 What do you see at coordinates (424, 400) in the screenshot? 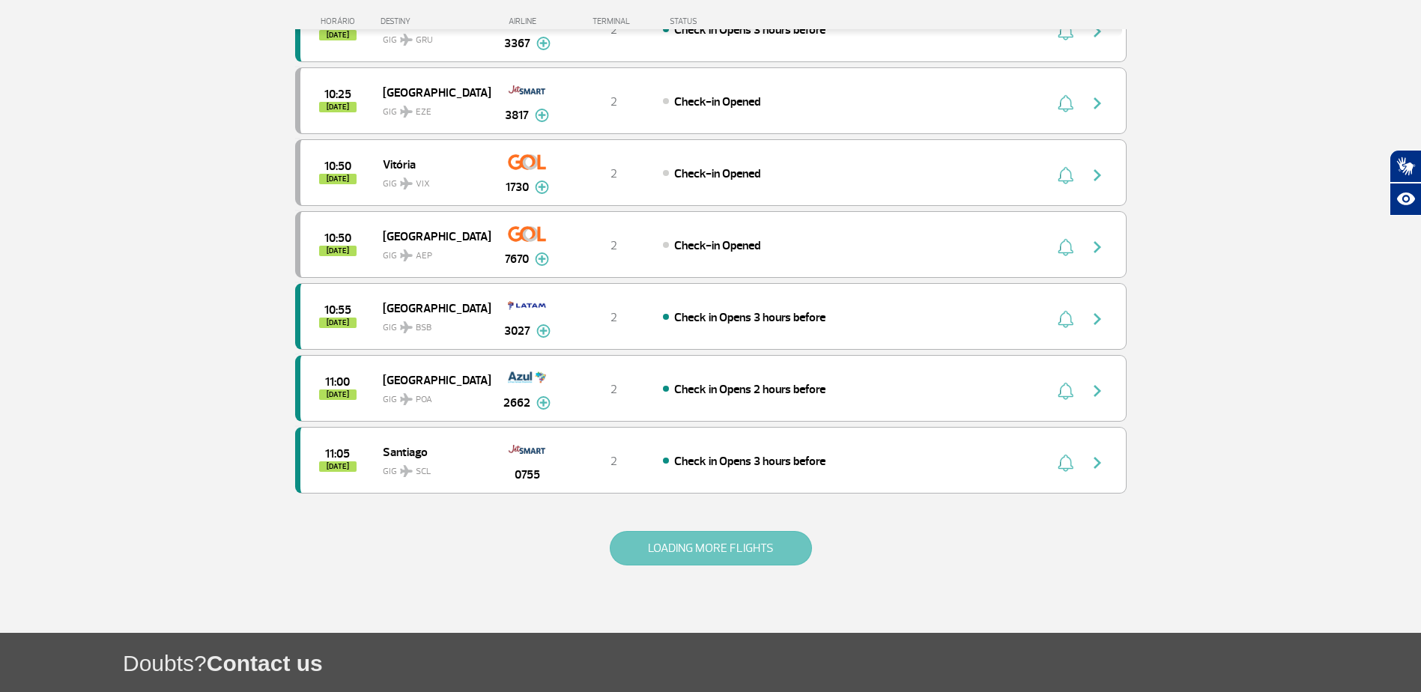
I see `span: POA` at bounding box center [424, 400].